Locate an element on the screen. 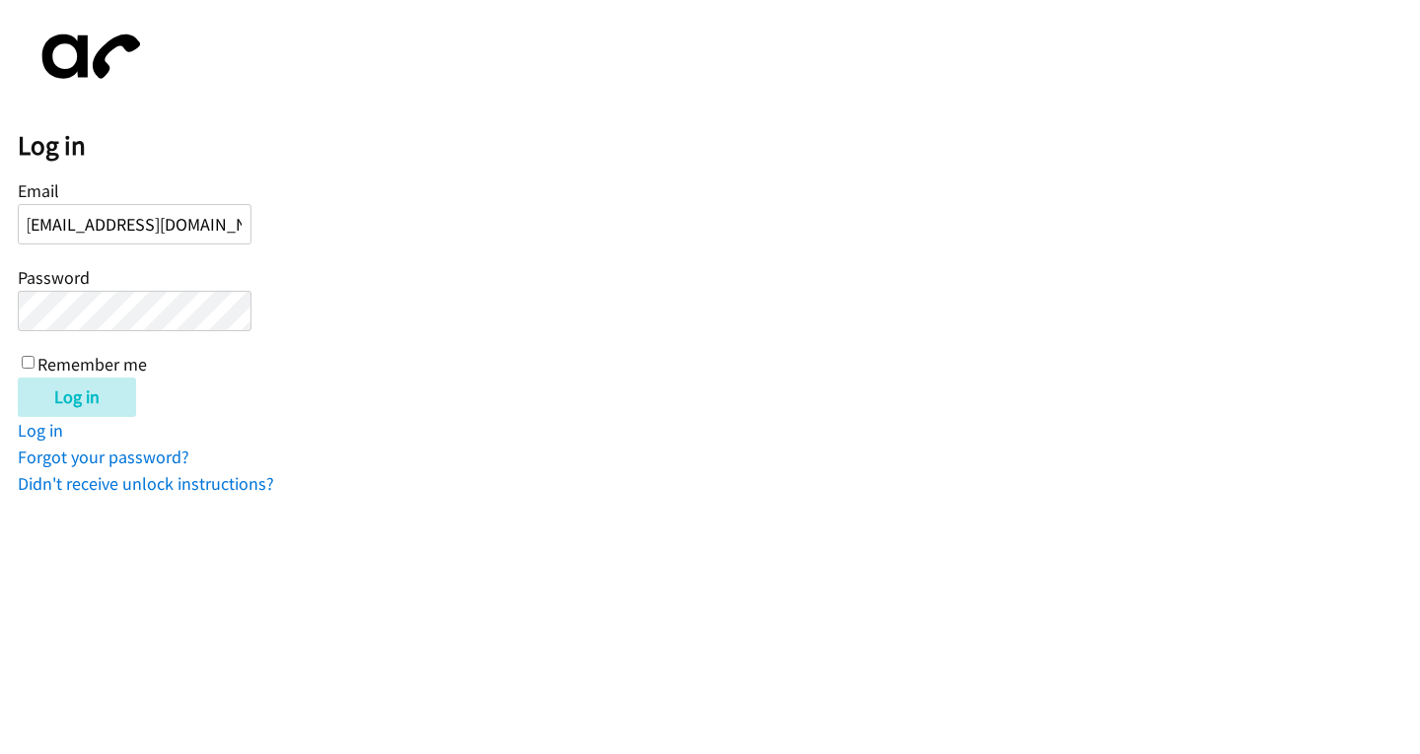 The width and height of the screenshot is (1420, 754). label: Remember me is located at coordinates (92, 364).